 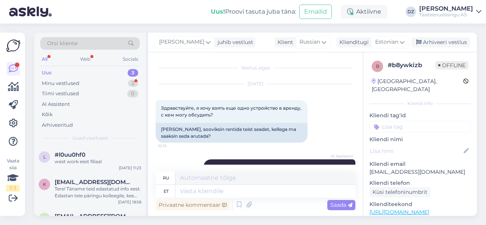 I want to click on div: et, so click(x=166, y=191).